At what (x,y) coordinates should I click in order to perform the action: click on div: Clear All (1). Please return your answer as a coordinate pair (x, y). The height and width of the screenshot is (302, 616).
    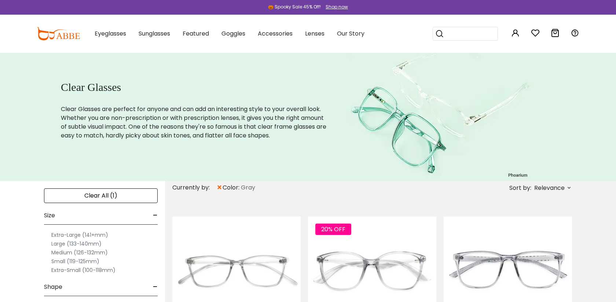
    Looking at the image, I should click on (101, 196).